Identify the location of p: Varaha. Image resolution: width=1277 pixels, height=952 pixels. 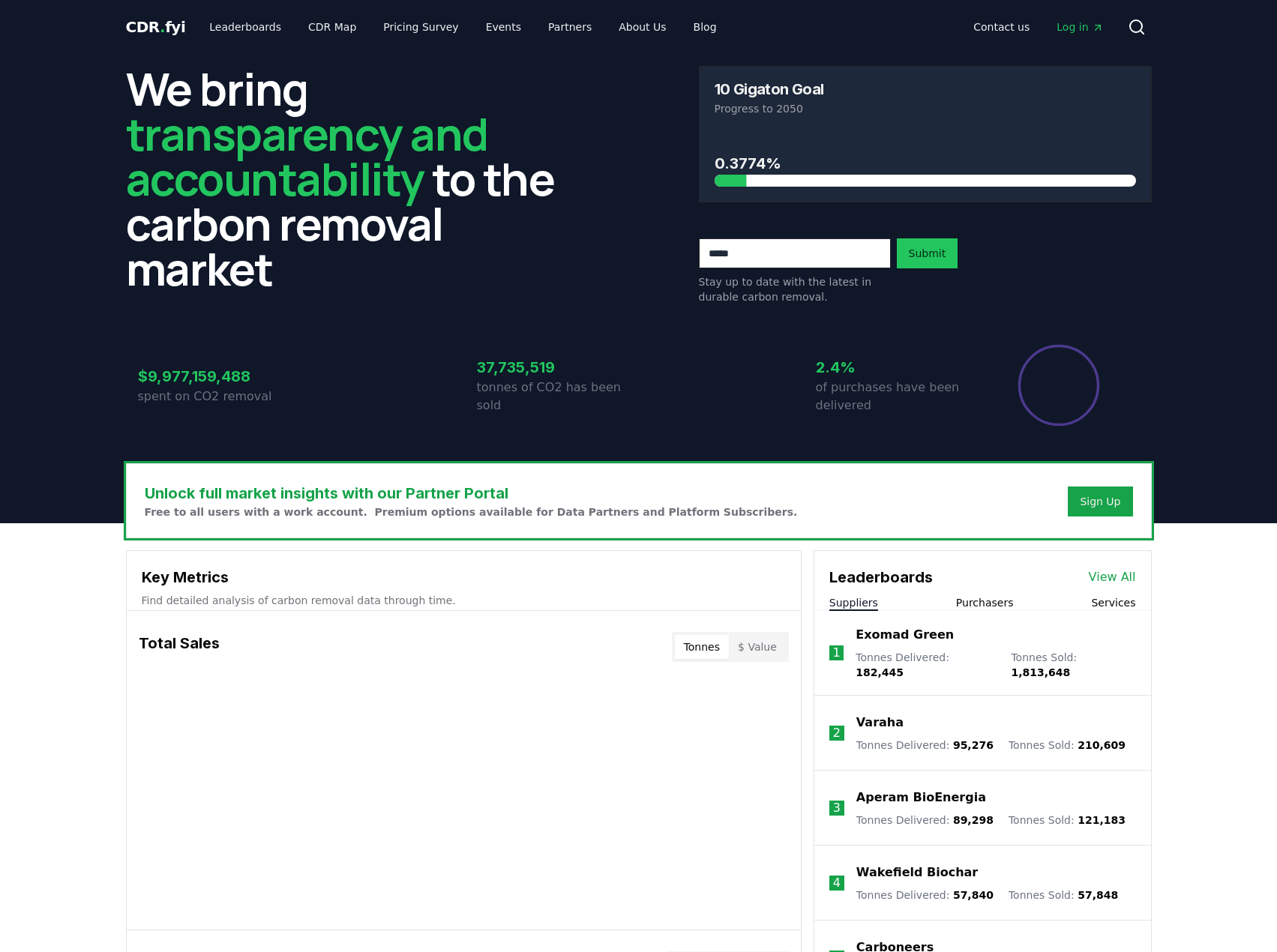
(880, 723).